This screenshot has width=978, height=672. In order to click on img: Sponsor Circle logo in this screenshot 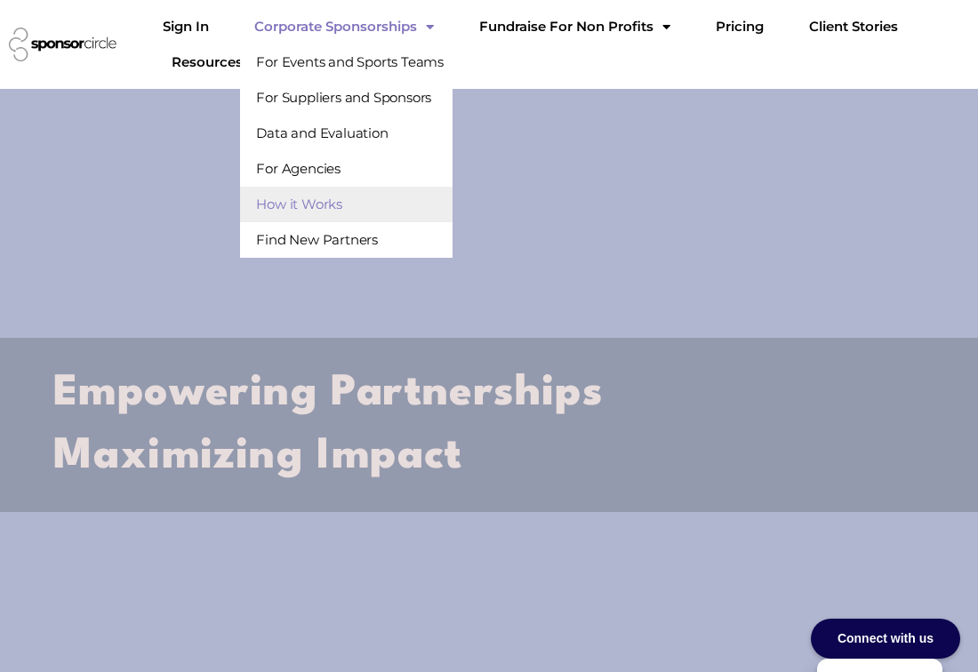, I will do `click(62, 44)`.